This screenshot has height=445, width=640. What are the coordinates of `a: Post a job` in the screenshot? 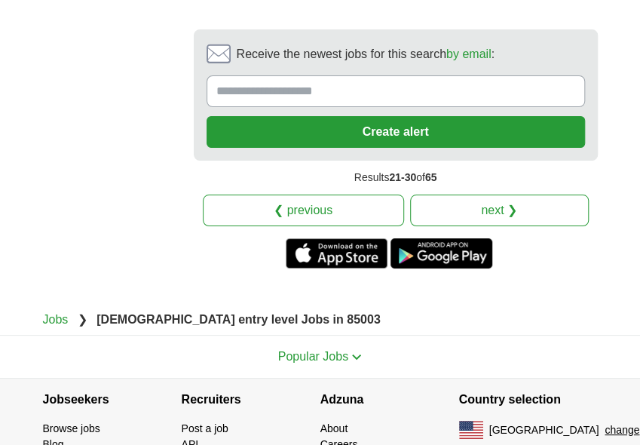 It's located at (205, 428).